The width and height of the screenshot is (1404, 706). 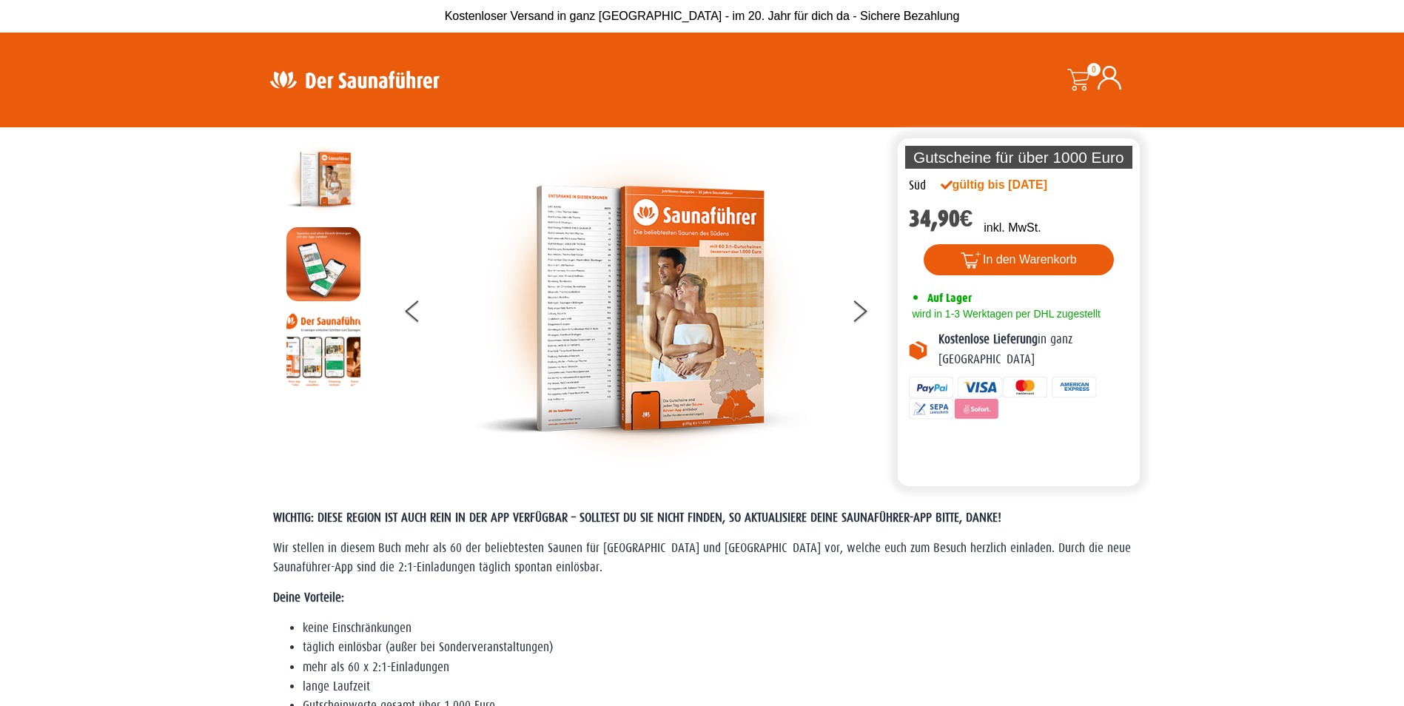 What do you see at coordinates (1018, 260) in the screenshot?
I see `button: In den Warenkorb` at bounding box center [1018, 260].